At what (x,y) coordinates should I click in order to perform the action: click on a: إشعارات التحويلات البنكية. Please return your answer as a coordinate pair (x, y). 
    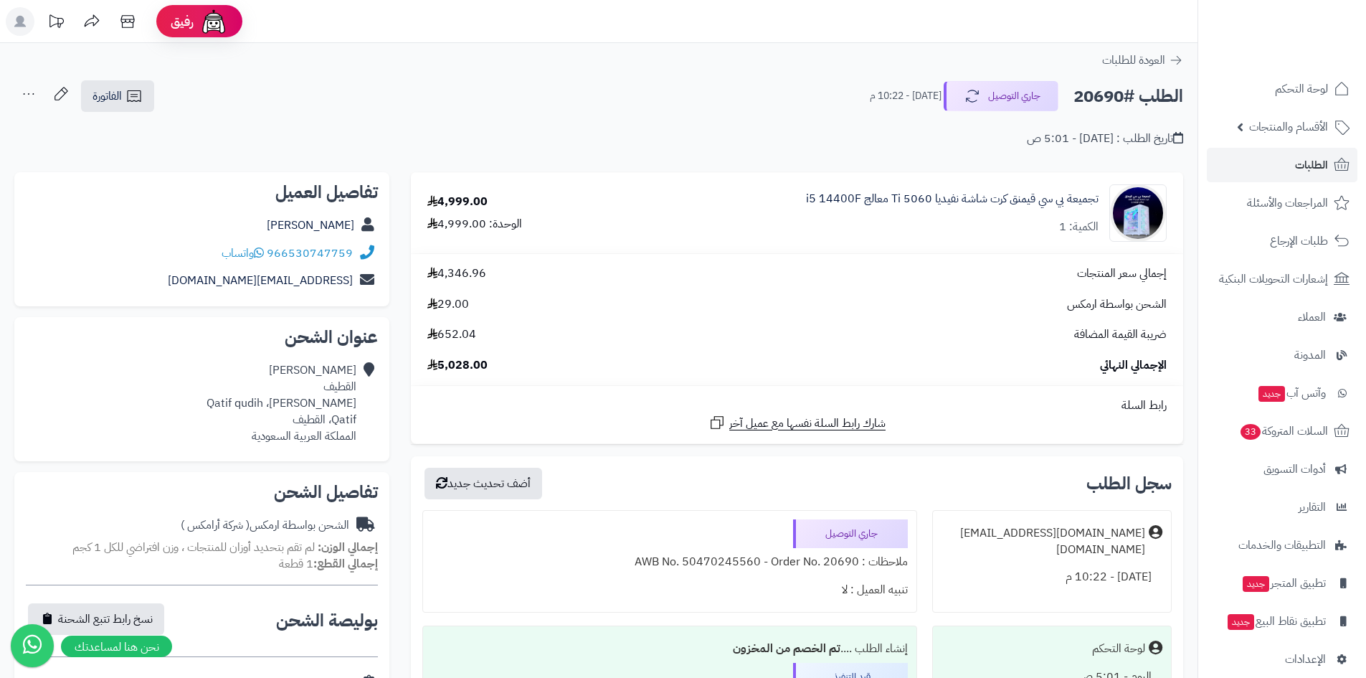
    Looking at the image, I should click on (1283, 279).